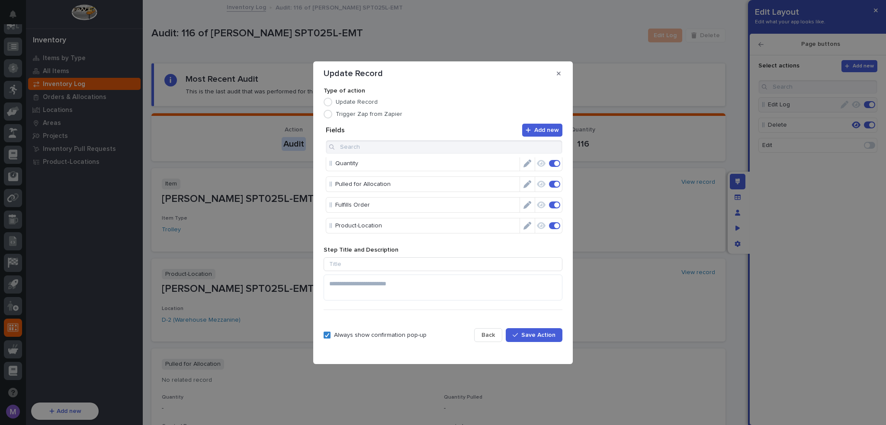 This screenshot has height=425, width=886. Describe the element at coordinates (83, 41) in the screenshot. I see `p: Welcome 👋` at that location.